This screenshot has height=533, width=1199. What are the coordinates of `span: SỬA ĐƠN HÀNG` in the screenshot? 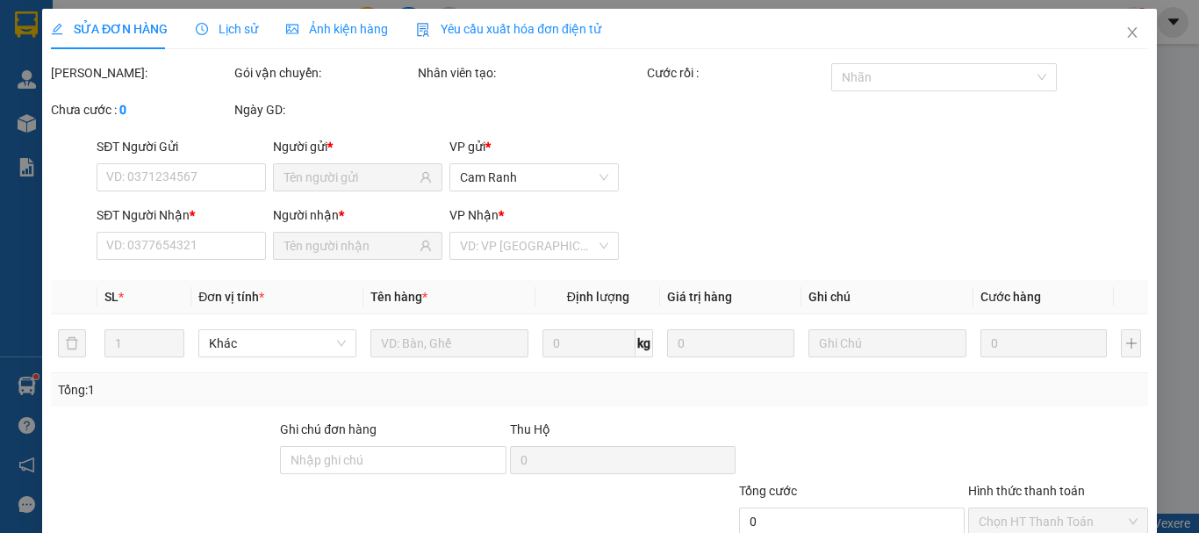 It's located at (109, 29).